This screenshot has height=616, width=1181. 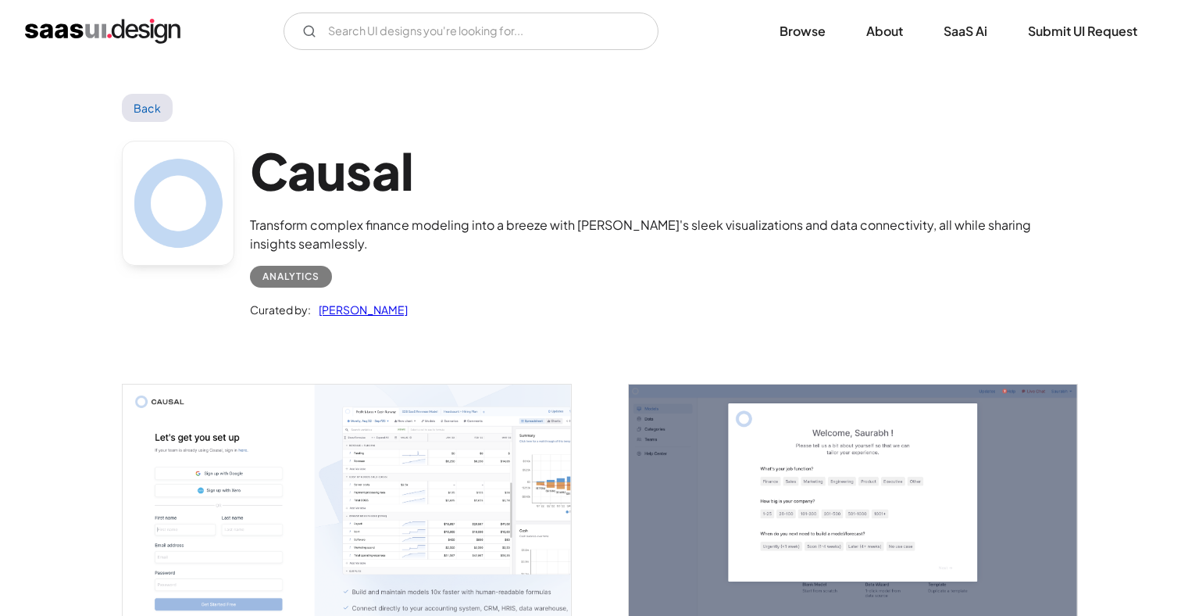 I want to click on h1: Causal, so click(x=655, y=170).